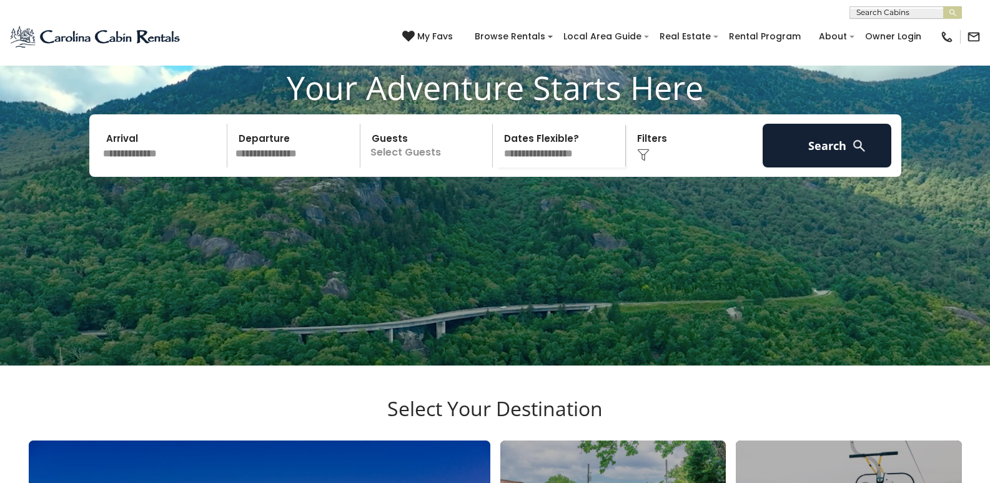  Describe the element at coordinates (644, 155) in the screenshot. I see `img: filter--v1.png` at that location.